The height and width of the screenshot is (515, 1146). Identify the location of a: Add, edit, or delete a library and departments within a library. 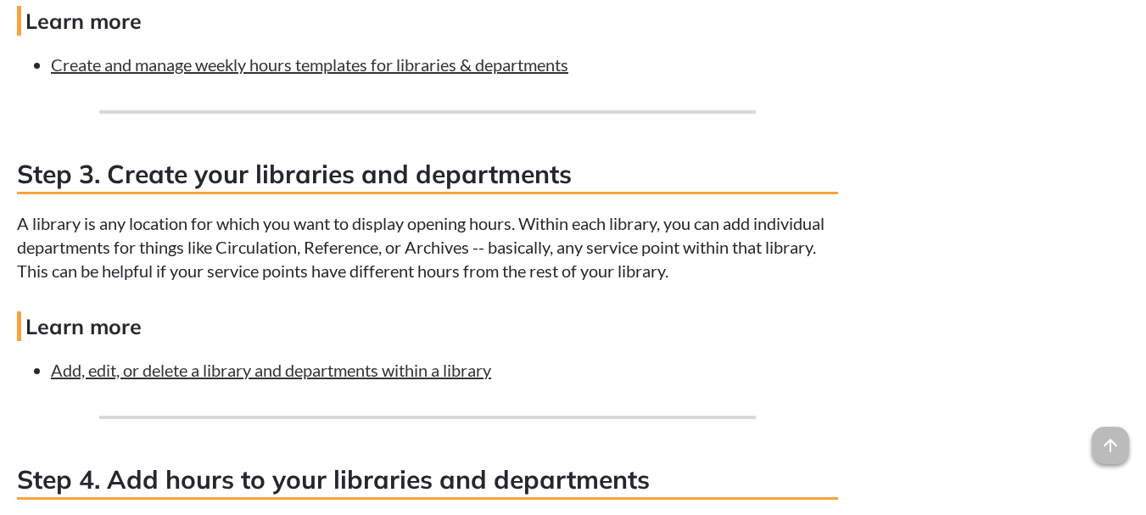
(271, 370).